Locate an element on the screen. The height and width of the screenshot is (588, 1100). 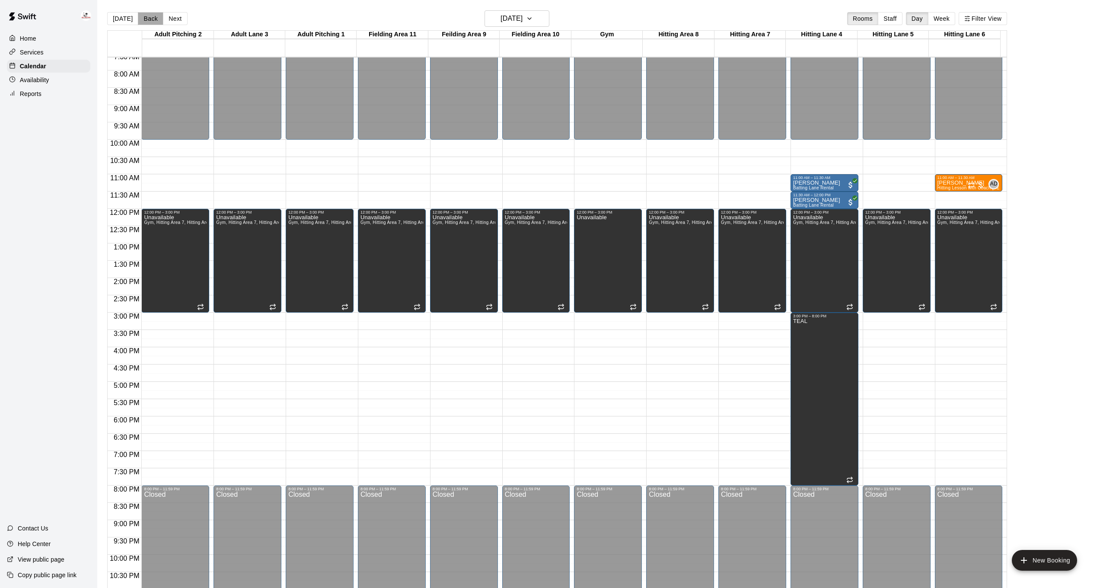
span: 12:00 PM is located at coordinates (124, 212).